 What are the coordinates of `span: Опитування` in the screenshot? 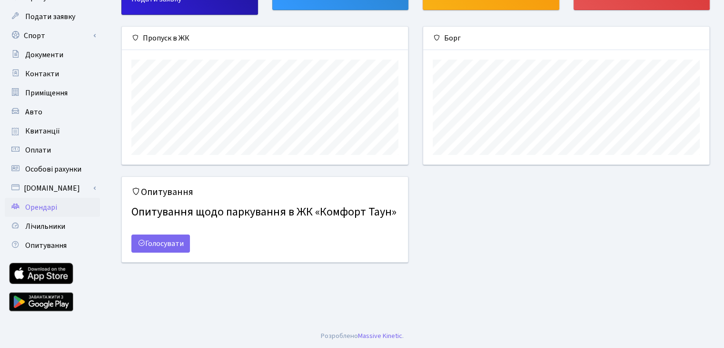 It's located at (46, 245).